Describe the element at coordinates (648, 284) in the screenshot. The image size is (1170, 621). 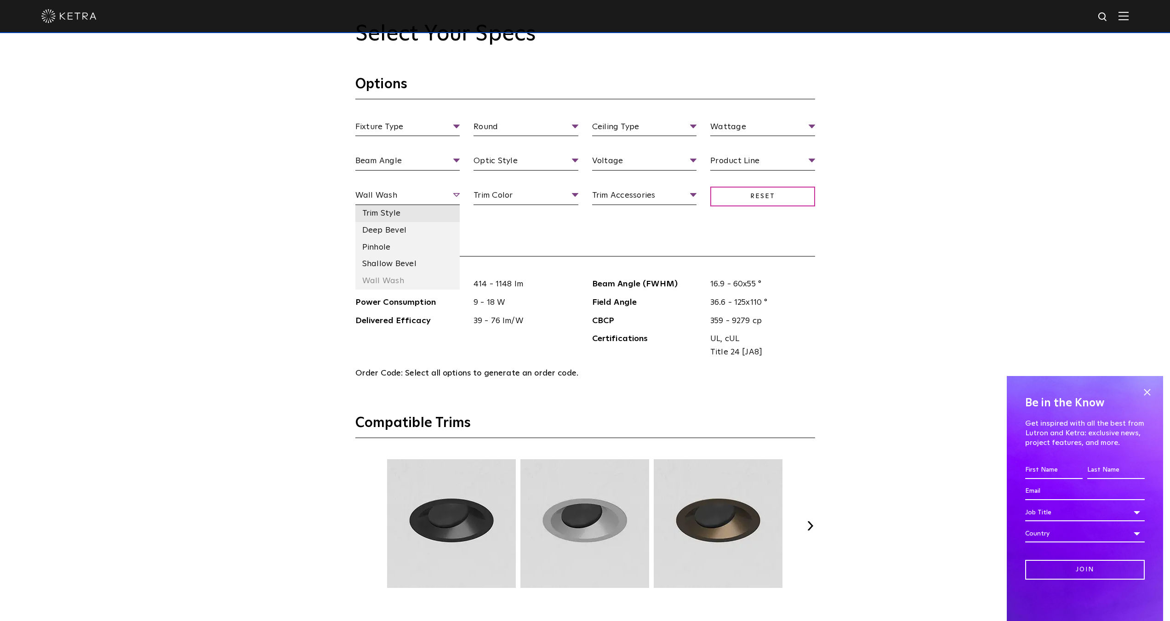
I see `span: Beam Angle (FWHM)` at that location.